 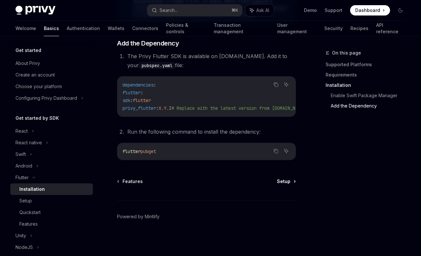 I want to click on div: Android, so click(x=24, y=166).